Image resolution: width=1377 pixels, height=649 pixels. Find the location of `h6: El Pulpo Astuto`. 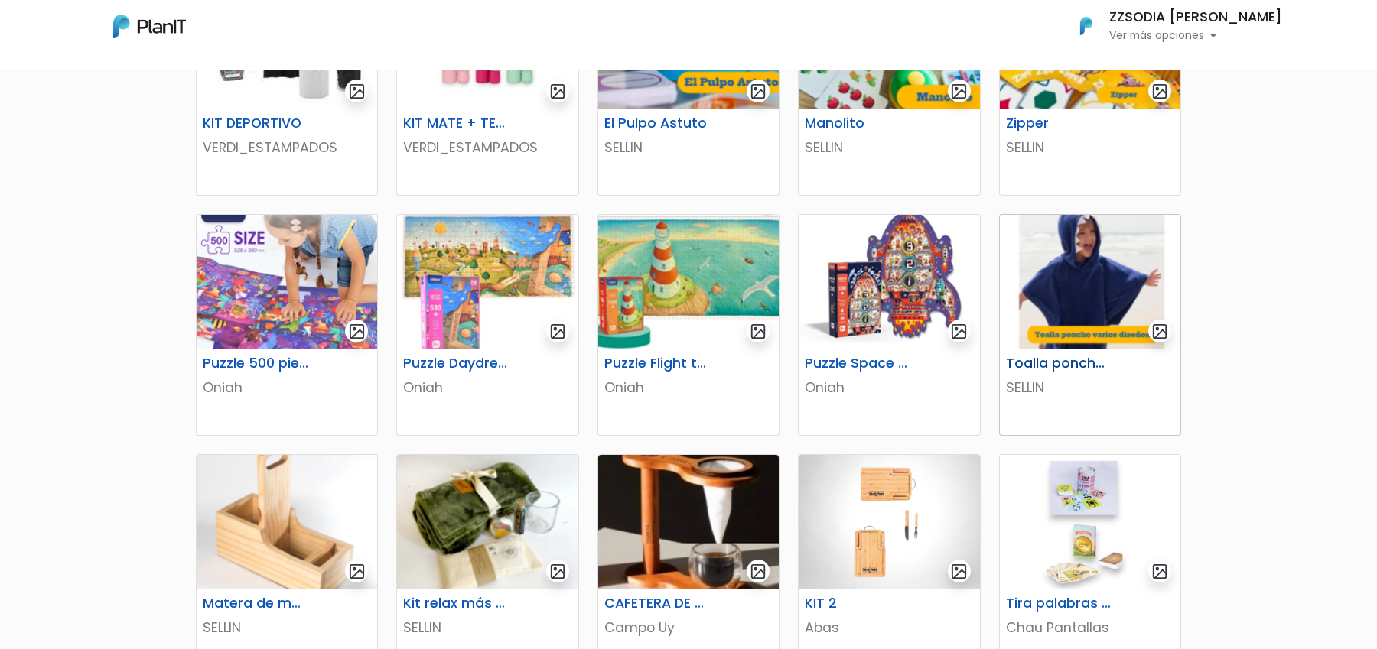

h6: El Pulpo Astuto is located at coordinates (657, 123).